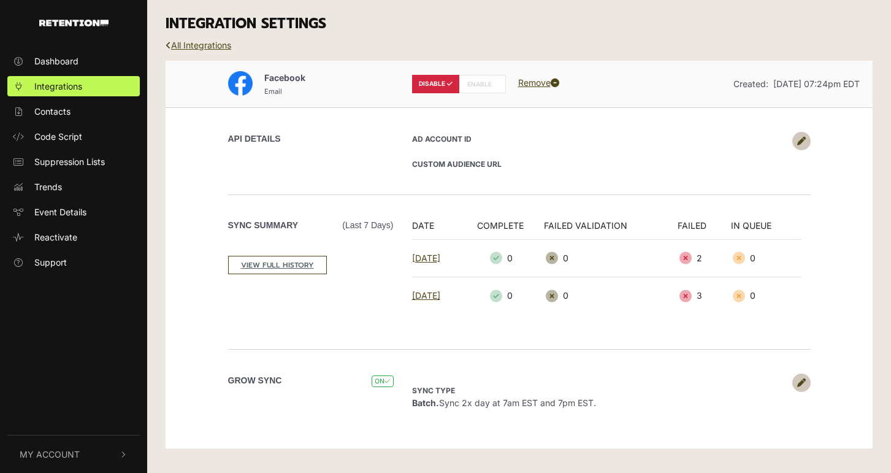 This screenshot has height=473, width=891. I want to click on span: Event Details, so click(60, 212).